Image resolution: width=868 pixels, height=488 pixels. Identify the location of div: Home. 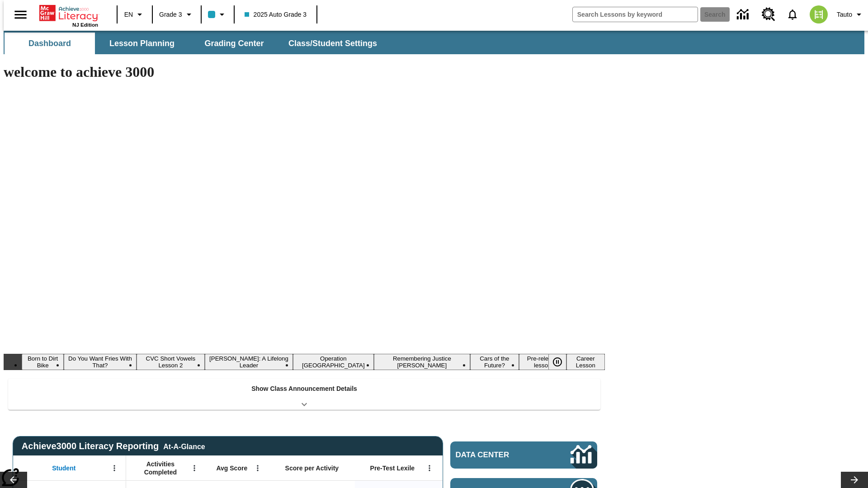
(69, 15).